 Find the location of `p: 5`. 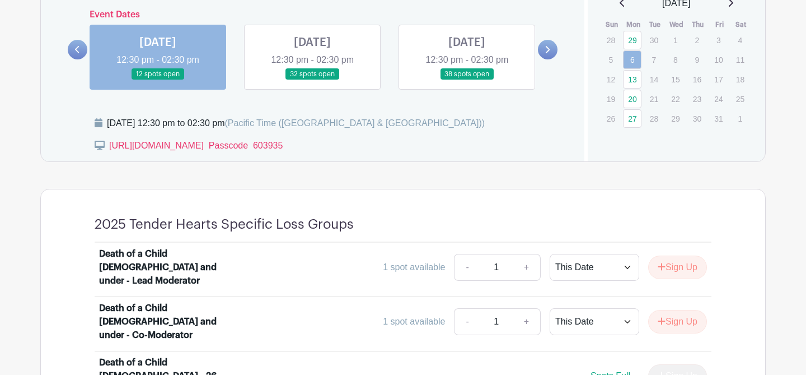

p: 5 is located at coordinates (611, 59).